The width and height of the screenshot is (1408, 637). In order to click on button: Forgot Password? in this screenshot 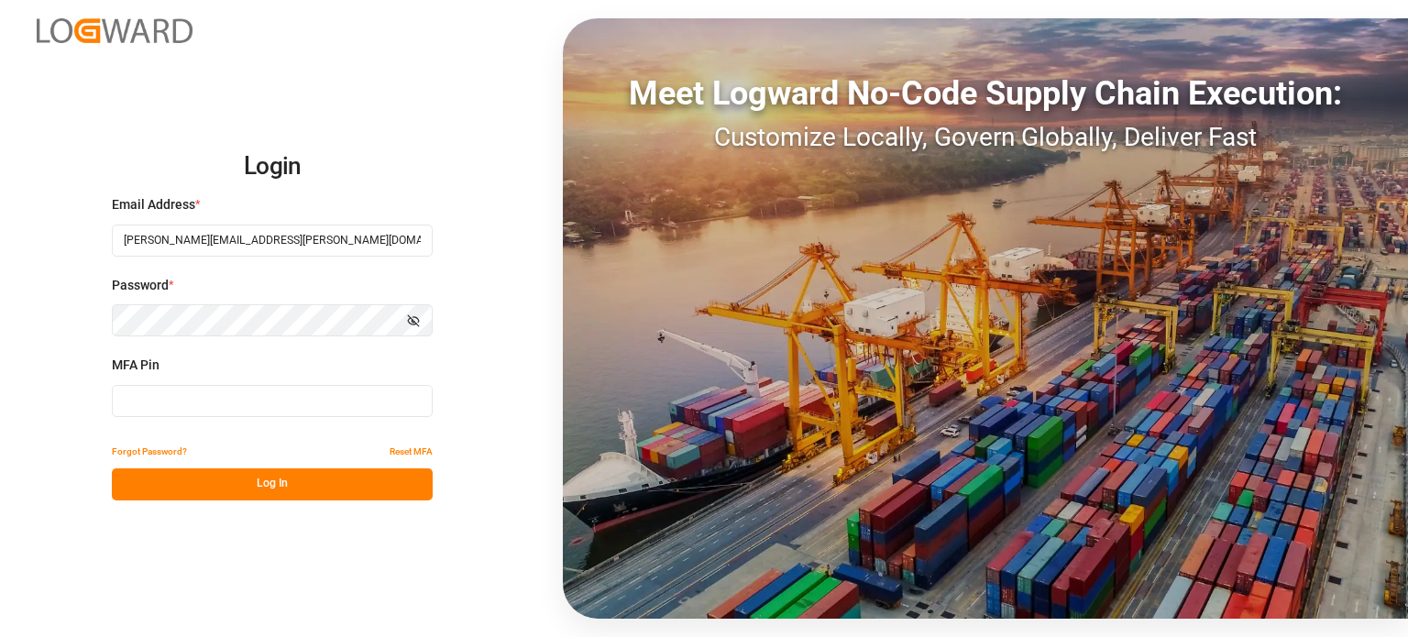, I will do `click(149, 452)`.